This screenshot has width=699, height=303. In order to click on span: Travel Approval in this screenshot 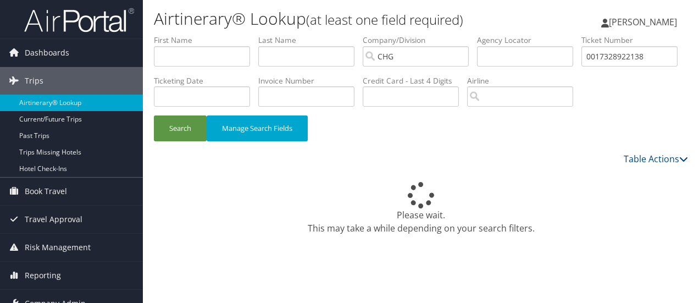, I will do `click(53, 219)`.